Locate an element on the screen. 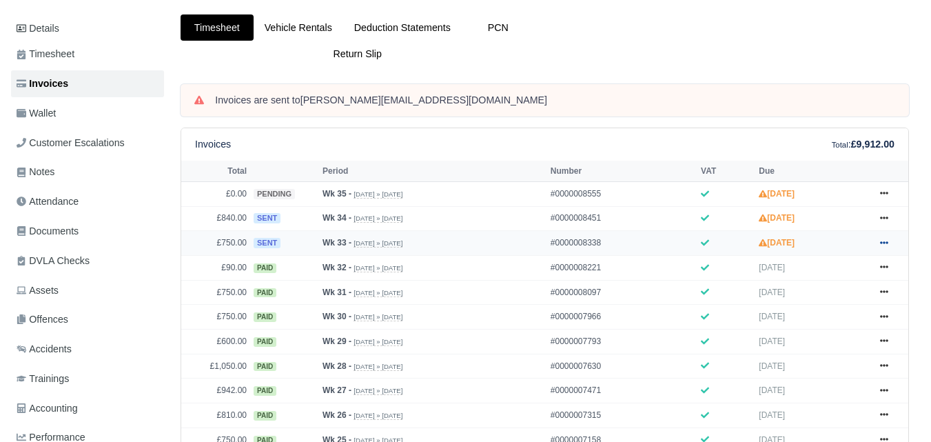 Image resolution: width=931 pixels, height=442 pixels. a: PCN is located at coordinates (498, 28).